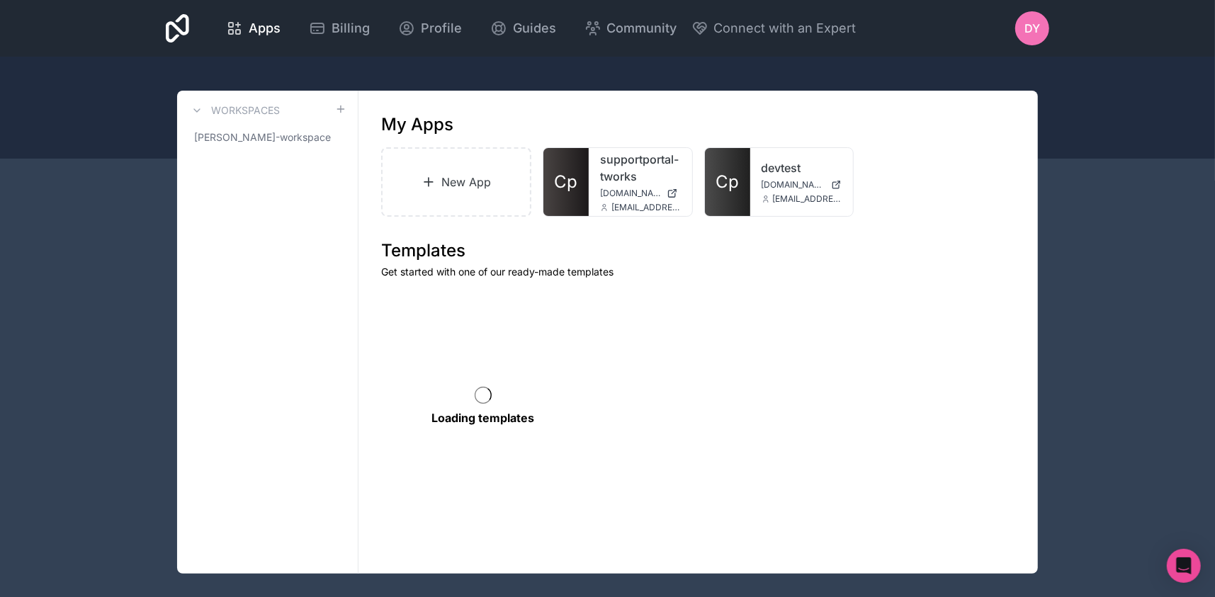 This screenshot has height=597, width=1215. What do you see at coordinates (234, 110) in the screenshot?
I see `a: Workspaces` at bounding box center [234, 110].